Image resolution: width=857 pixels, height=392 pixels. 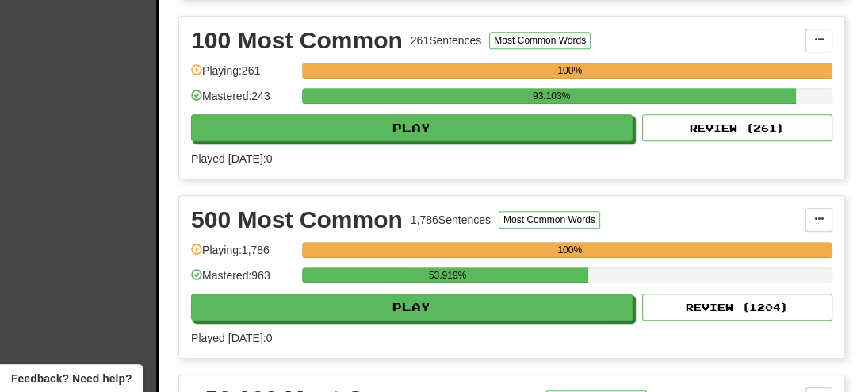 What do you see at coordinates (243, 254) in the screenshot?
I see `div: Playing: 1,786` at bounding box center [243, 254].